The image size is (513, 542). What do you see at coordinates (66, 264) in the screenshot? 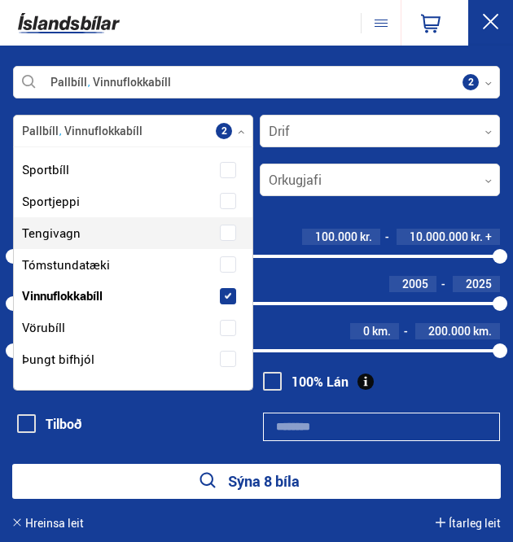
I see `span: Tómstundatæki` at bounding box center [66, 264].